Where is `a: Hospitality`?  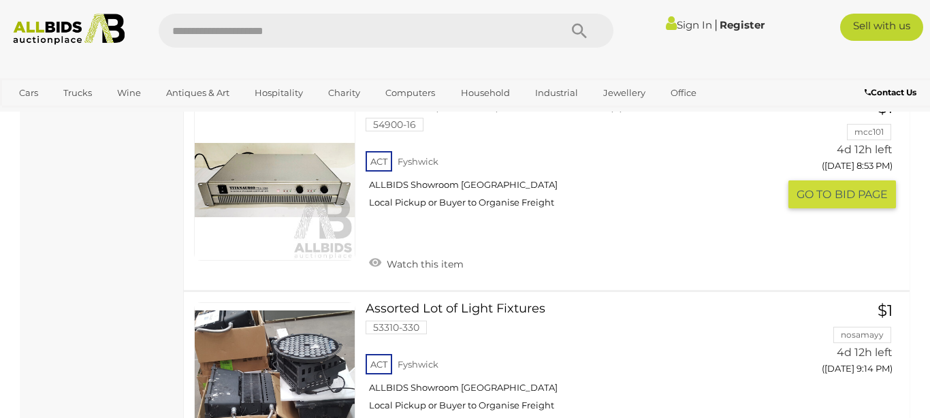
a: Hospitality is located at coordinates (279, 93).